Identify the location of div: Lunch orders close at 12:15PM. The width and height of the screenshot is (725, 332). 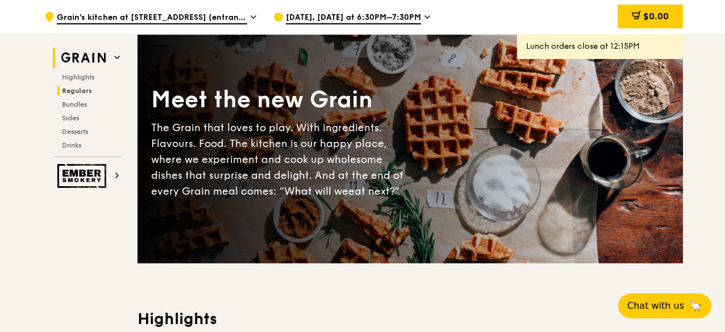
(600, 47).